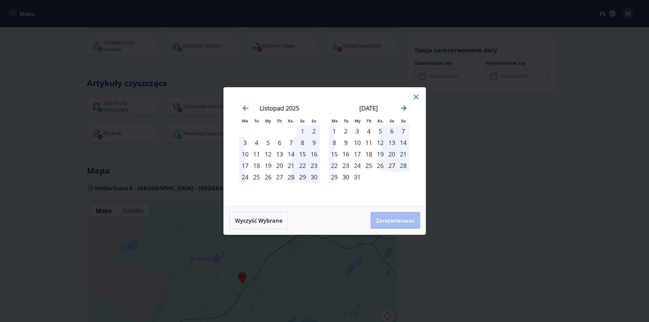  Describe the element at coordinates (291, 154) in the screenshot. I see `font: 14` at that location.